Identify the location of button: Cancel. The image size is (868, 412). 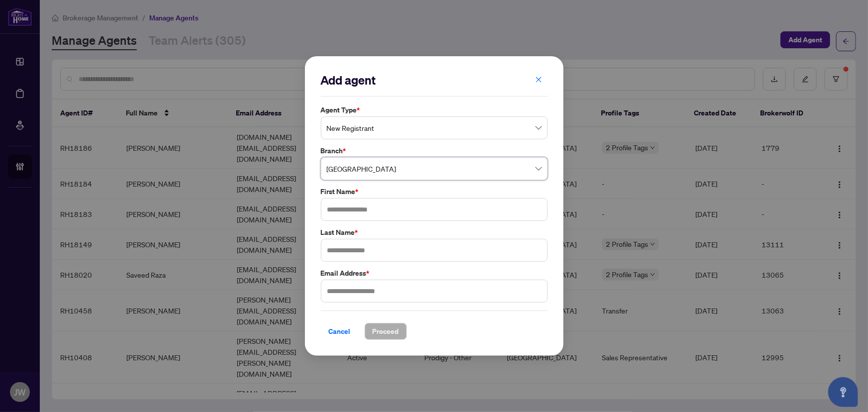
(340, 331).